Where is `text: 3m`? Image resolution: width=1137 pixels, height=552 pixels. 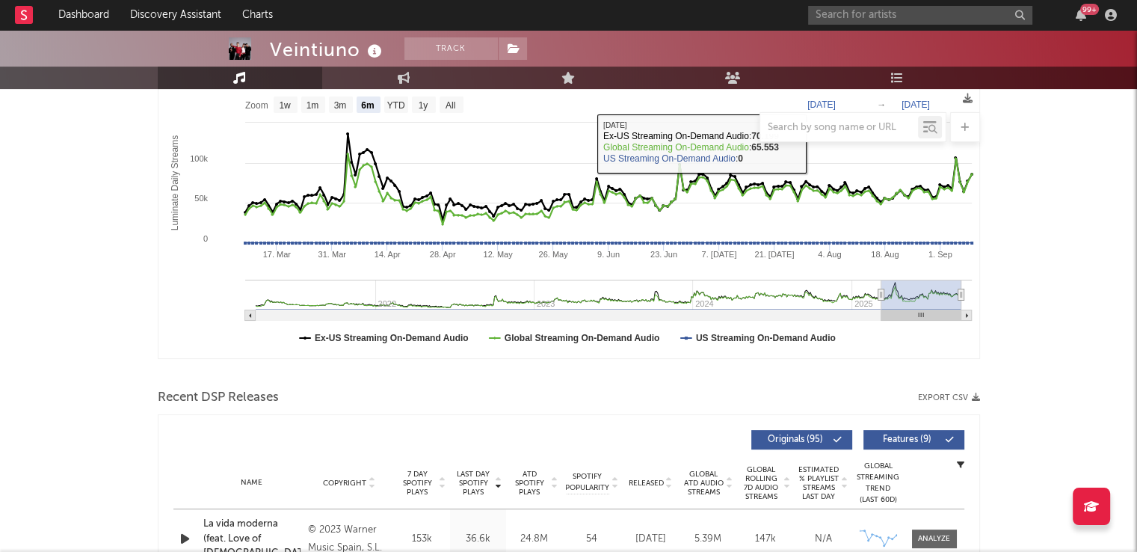 text: 3m is located at coordinates (339, 105).